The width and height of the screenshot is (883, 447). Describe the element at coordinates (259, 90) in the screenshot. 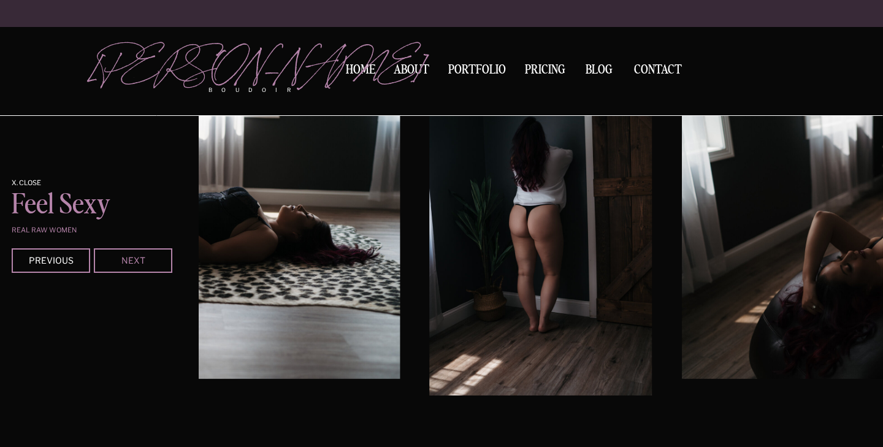

I see `p: boudoir` at that location.